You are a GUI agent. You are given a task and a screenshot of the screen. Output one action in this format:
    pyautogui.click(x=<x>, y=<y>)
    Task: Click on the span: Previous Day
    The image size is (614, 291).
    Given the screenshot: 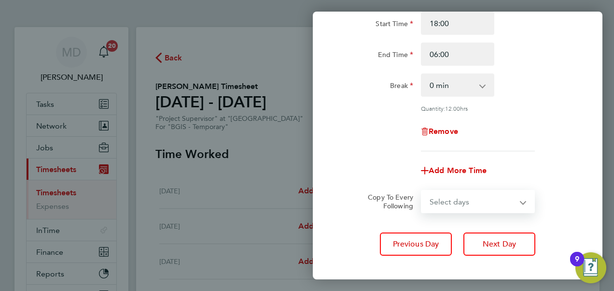 What is the action you would take?
    pyautogui.click(x=416, y=244)
    